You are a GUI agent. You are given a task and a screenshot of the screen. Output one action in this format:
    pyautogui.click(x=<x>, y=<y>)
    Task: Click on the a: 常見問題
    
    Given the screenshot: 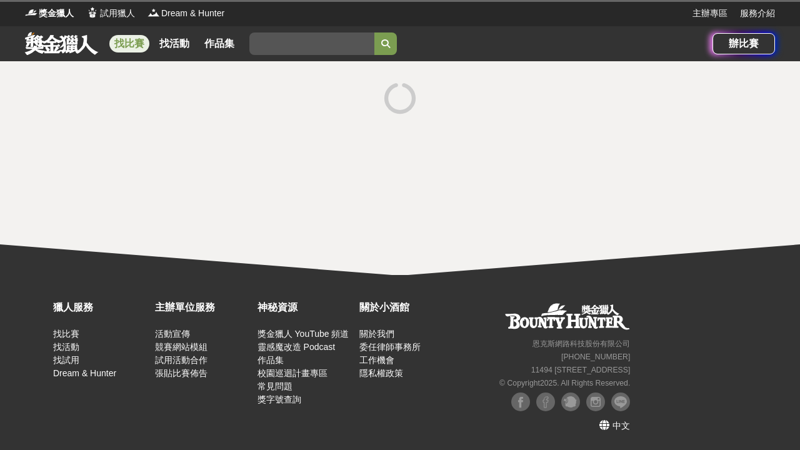 What is the action you would take?
    pyautogui.click(x=275, y=386)
    